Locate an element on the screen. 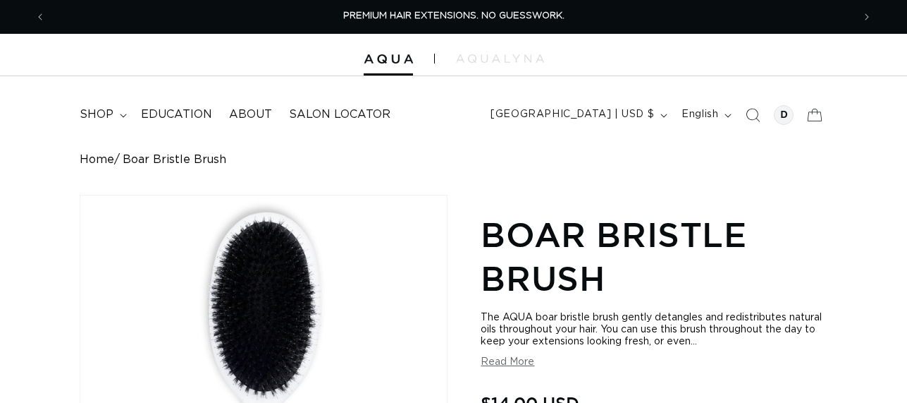 The image size is (907, 403). nav: breadcrumbs is located at coordinates (454, 159).